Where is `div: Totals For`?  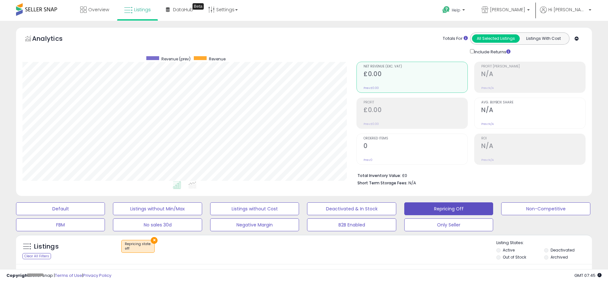
div: Totals For is located at coordinates (455, 38).